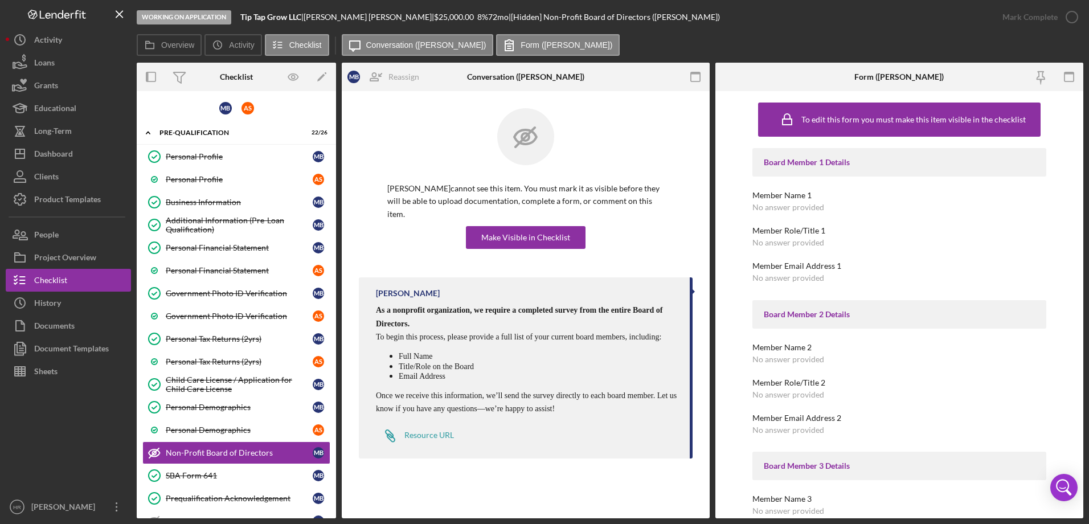  I want to click on div: Project Overview, so click(65, 259).